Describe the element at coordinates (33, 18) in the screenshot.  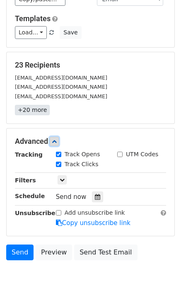
I see `a: Templates` at that location.